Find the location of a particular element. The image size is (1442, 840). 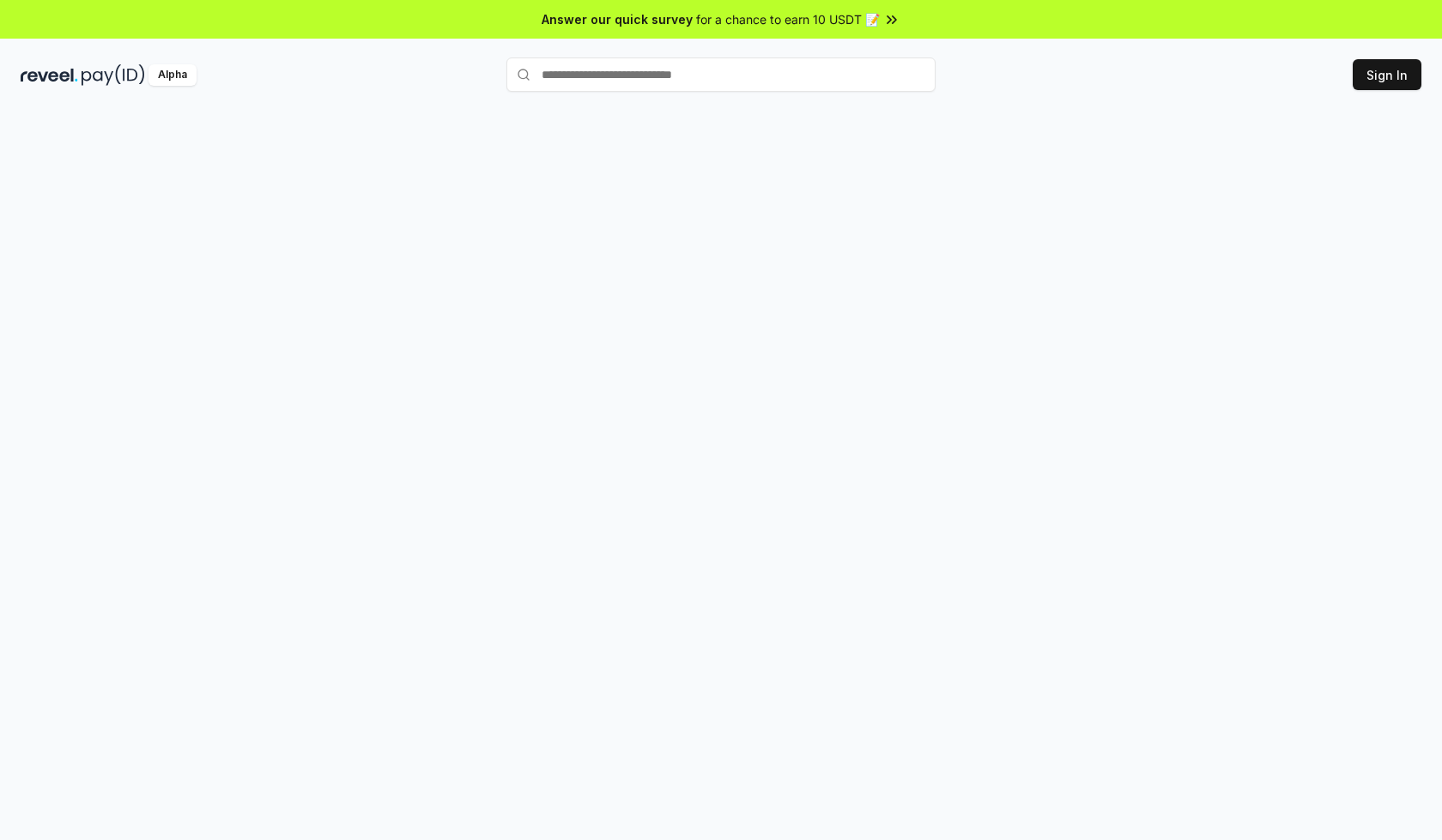

img: pay_id is located at coordinates (113, 75).